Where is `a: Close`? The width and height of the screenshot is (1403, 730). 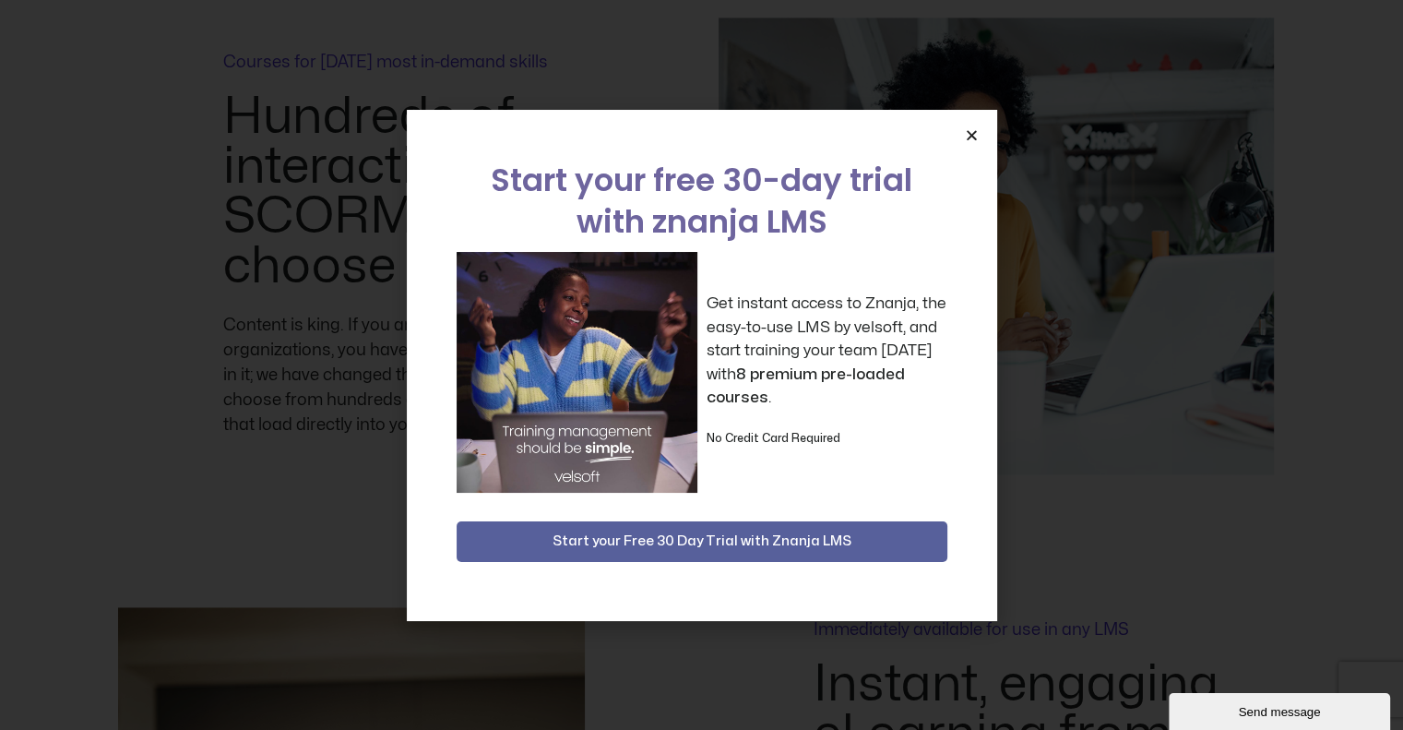 a: Close is located at coordinates (971, 135).